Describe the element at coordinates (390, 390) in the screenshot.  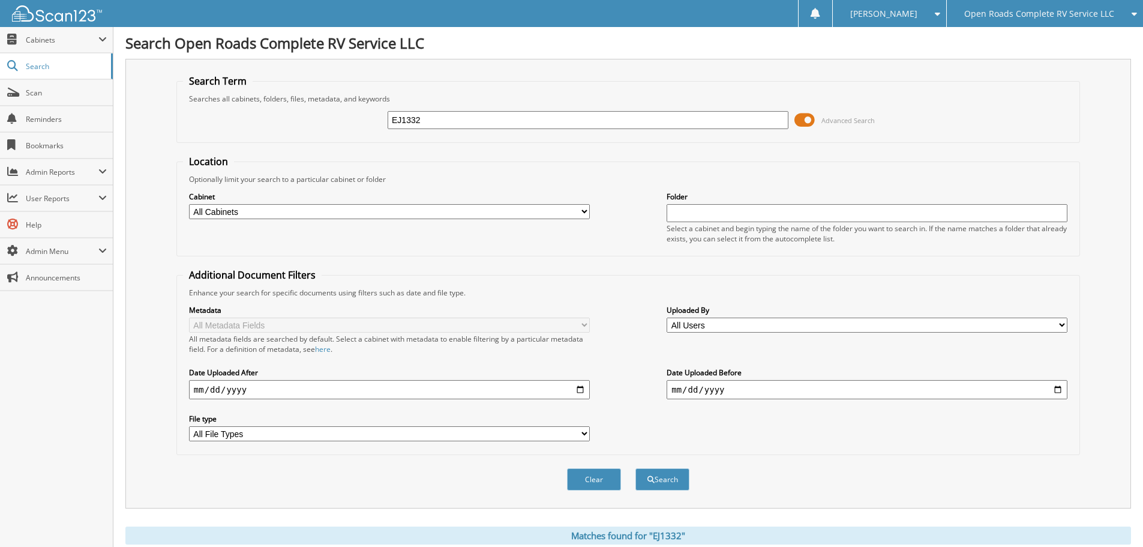
I see `input: start` at that location.